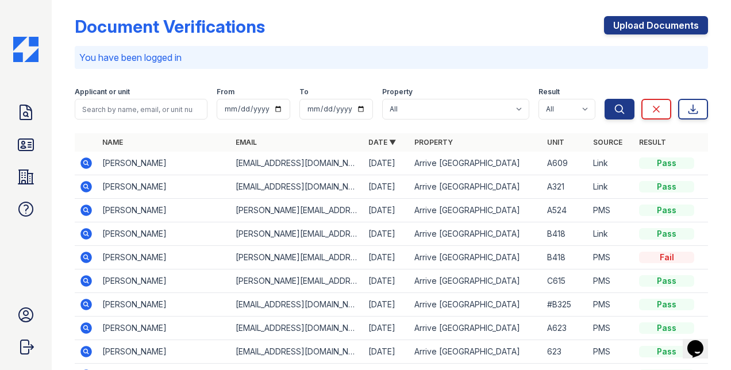  Describe the element at coordinates (565, 328) in the screenshot. I see `td: A623` at that location.